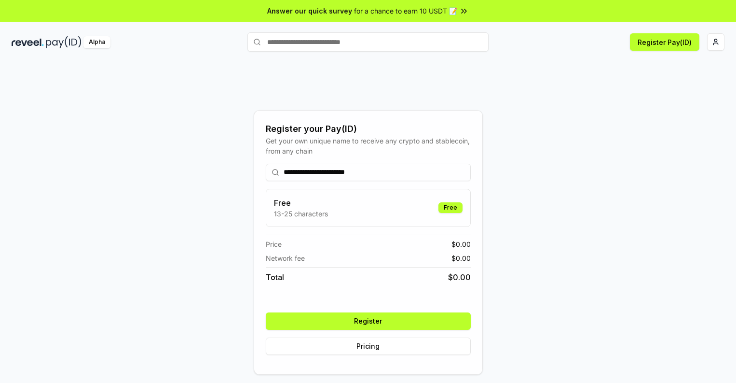 Image resolution: width=736 pixels, height=383 pixels. What do you see at coordinates (285, 258) in the screenshot?
I see `span: Network fee` at bounding box center [285, 258].